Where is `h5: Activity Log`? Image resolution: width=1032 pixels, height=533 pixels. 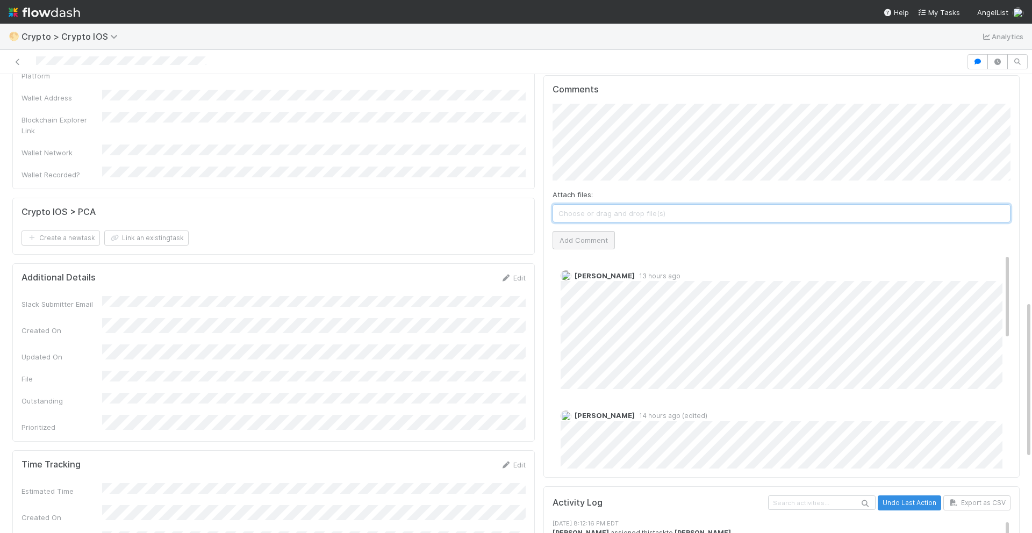
h5: Activity Log is located at coordinates (659, 503).